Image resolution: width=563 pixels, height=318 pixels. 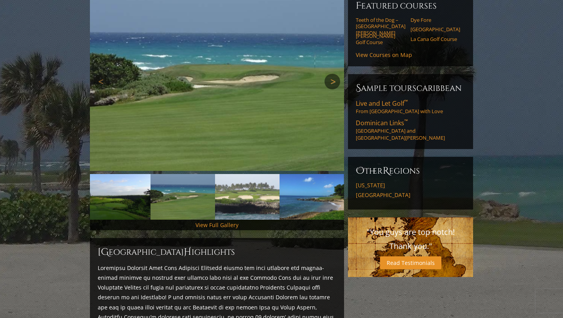 What do you see at coordinates (384, 55) in the screenshot?
I see `a: View Courses on Map` at bounding box center [384, 55].